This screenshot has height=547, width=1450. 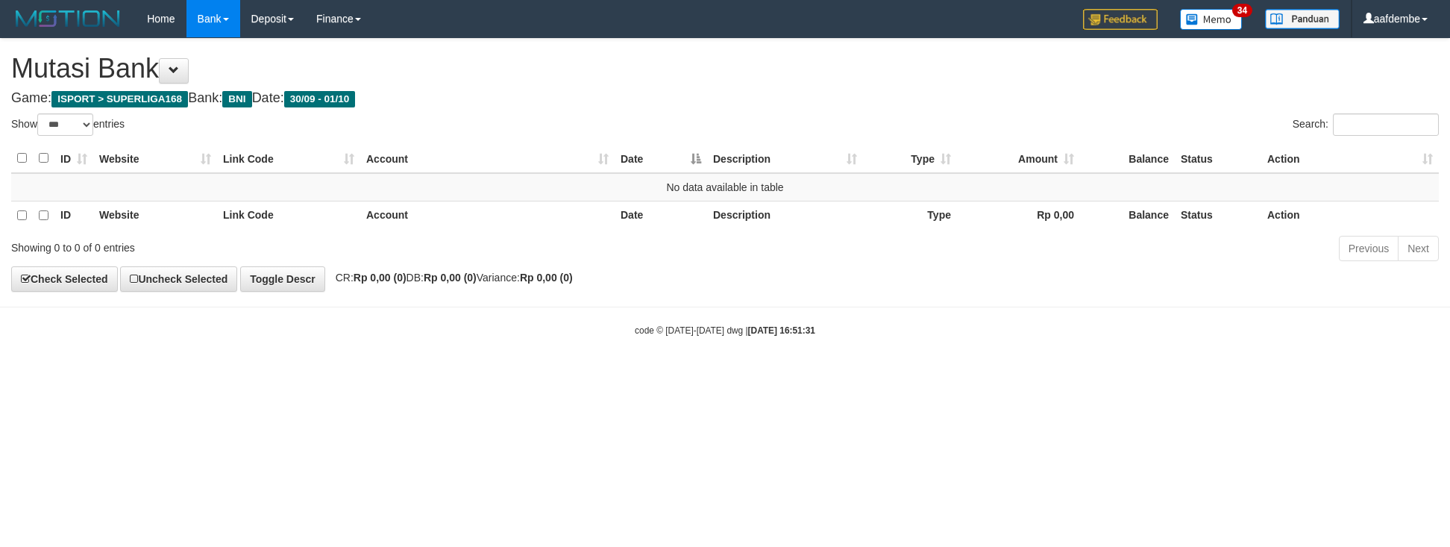 I want to click on a: Next, so click(x=1418, y=248).